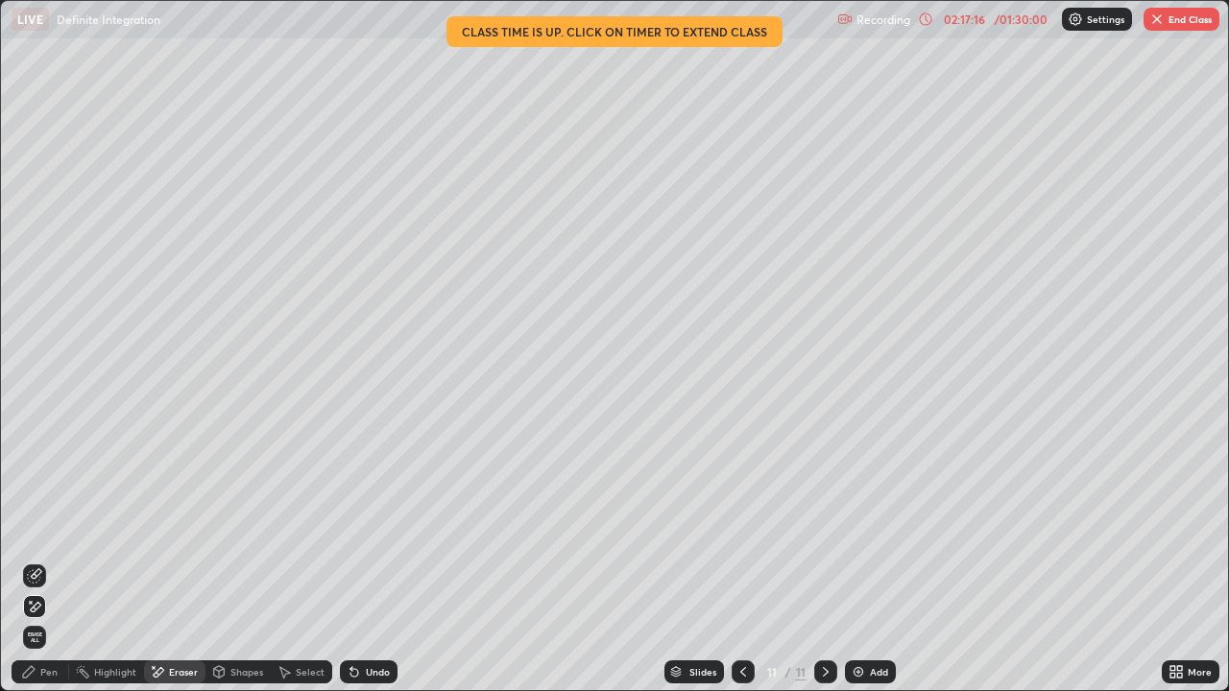 The height and width of the screenshot is (691, 1229). I want to click on div: Undo, so click(377, 672).